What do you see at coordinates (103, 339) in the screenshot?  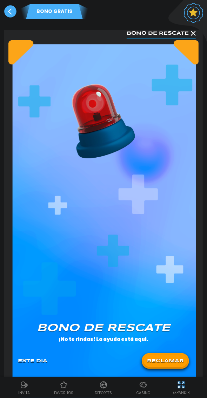 I see `p: ¡No te rindas! La ayuda está aquí.` at bounding box center [103, 339].